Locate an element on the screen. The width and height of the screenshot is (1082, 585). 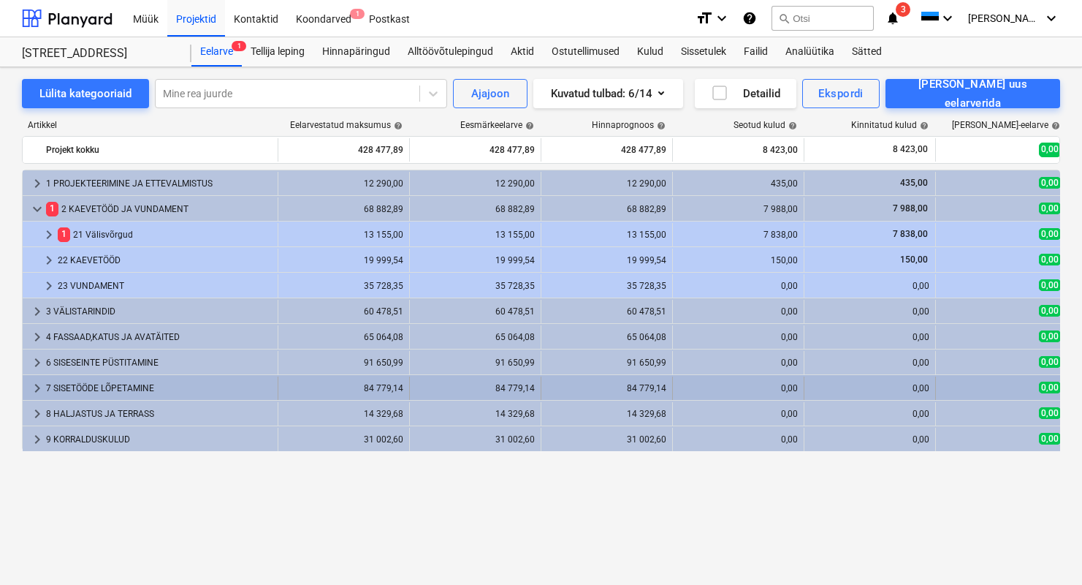
span: help is located at coordinates (791, 126).